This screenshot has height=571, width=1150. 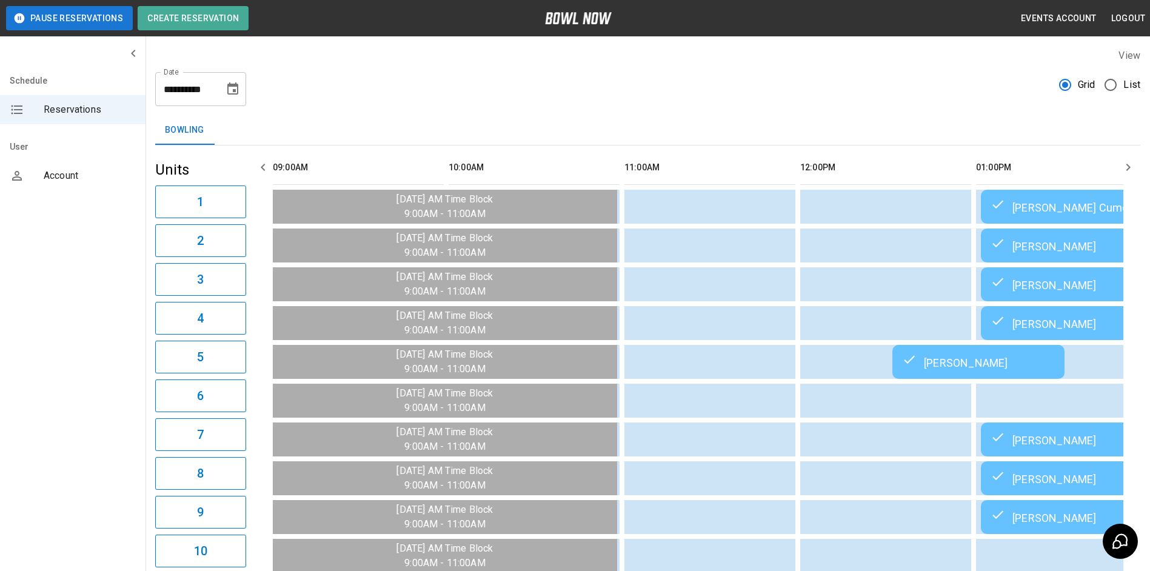 I want to click on button: Logout, so click(x=1129, y=18).